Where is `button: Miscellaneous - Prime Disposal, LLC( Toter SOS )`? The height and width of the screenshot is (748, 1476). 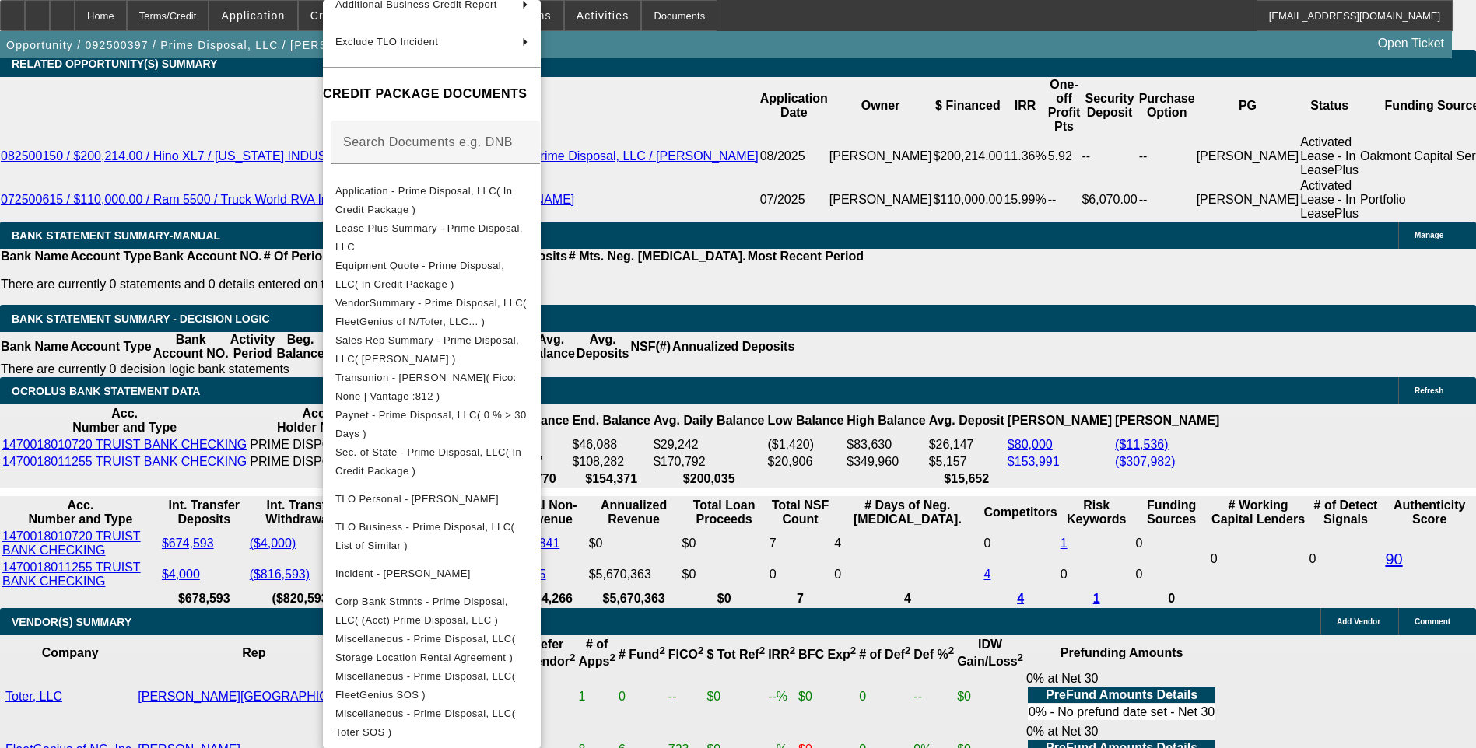 button: Miscellaneous - Prime Disposal, LLC( Toter SOS ) is located at coordinates (432, 723).